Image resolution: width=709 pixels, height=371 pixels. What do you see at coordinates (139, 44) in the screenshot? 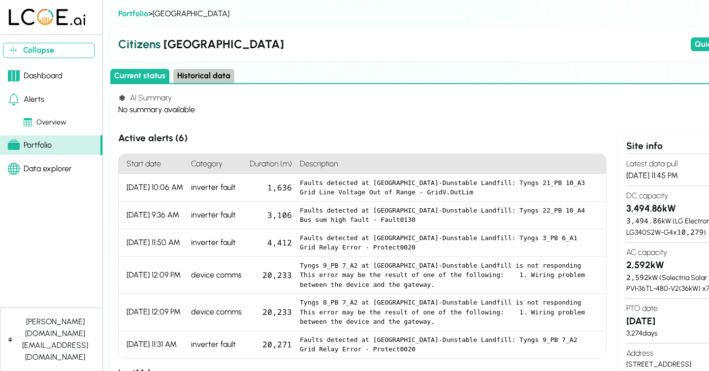
I see `span: Citizens` at bounding box center [139, 44].